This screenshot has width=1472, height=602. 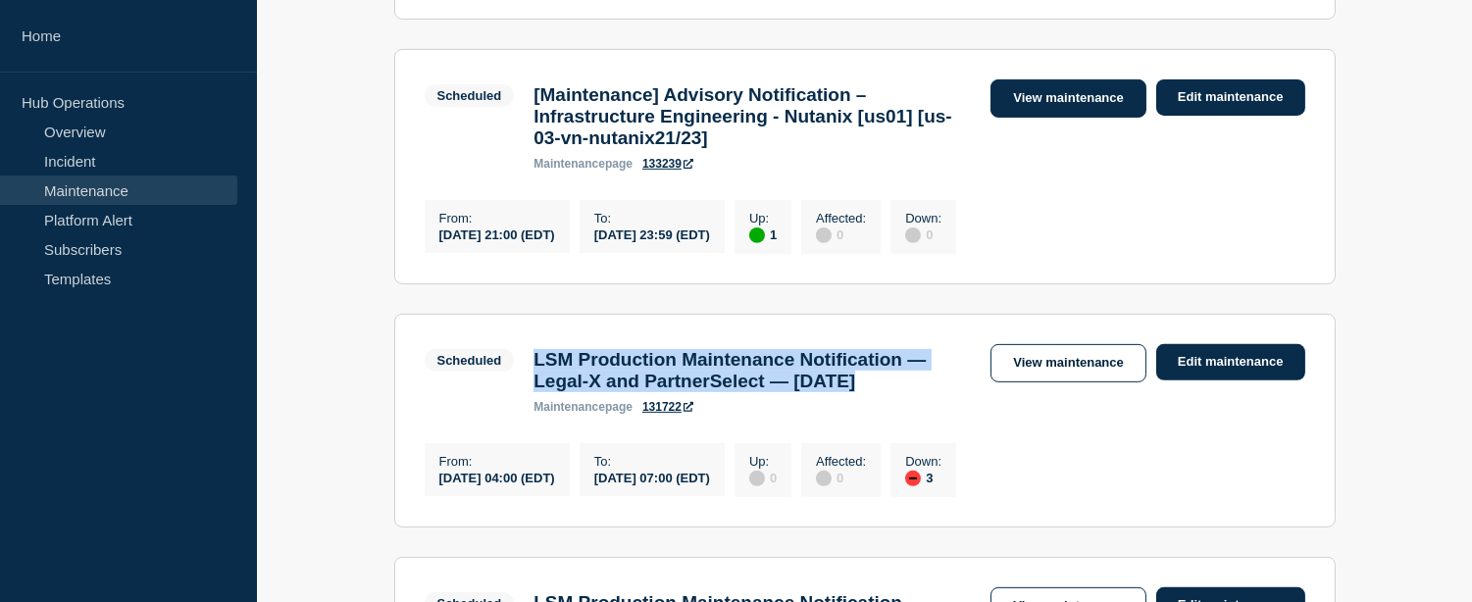 What do you see at coordinates (752, 117) in the screenshot?
I see `h3: [Maintenance] Advisory Notification – Infrastructure Engineering - Nutanix [us01] [us-03-vn-nutan...` at bounding box center [752, 117].